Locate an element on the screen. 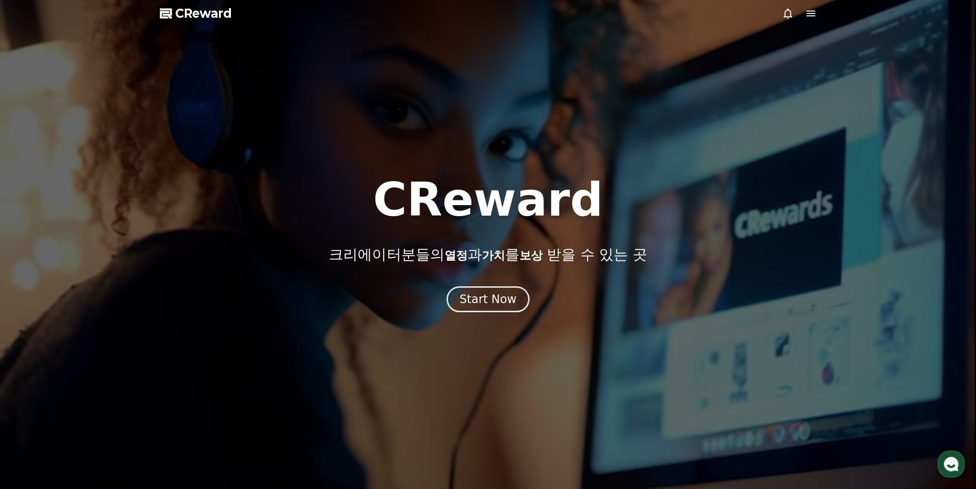 The image size is (976, 489). div: Start Now is located at coordinates (488, 299).